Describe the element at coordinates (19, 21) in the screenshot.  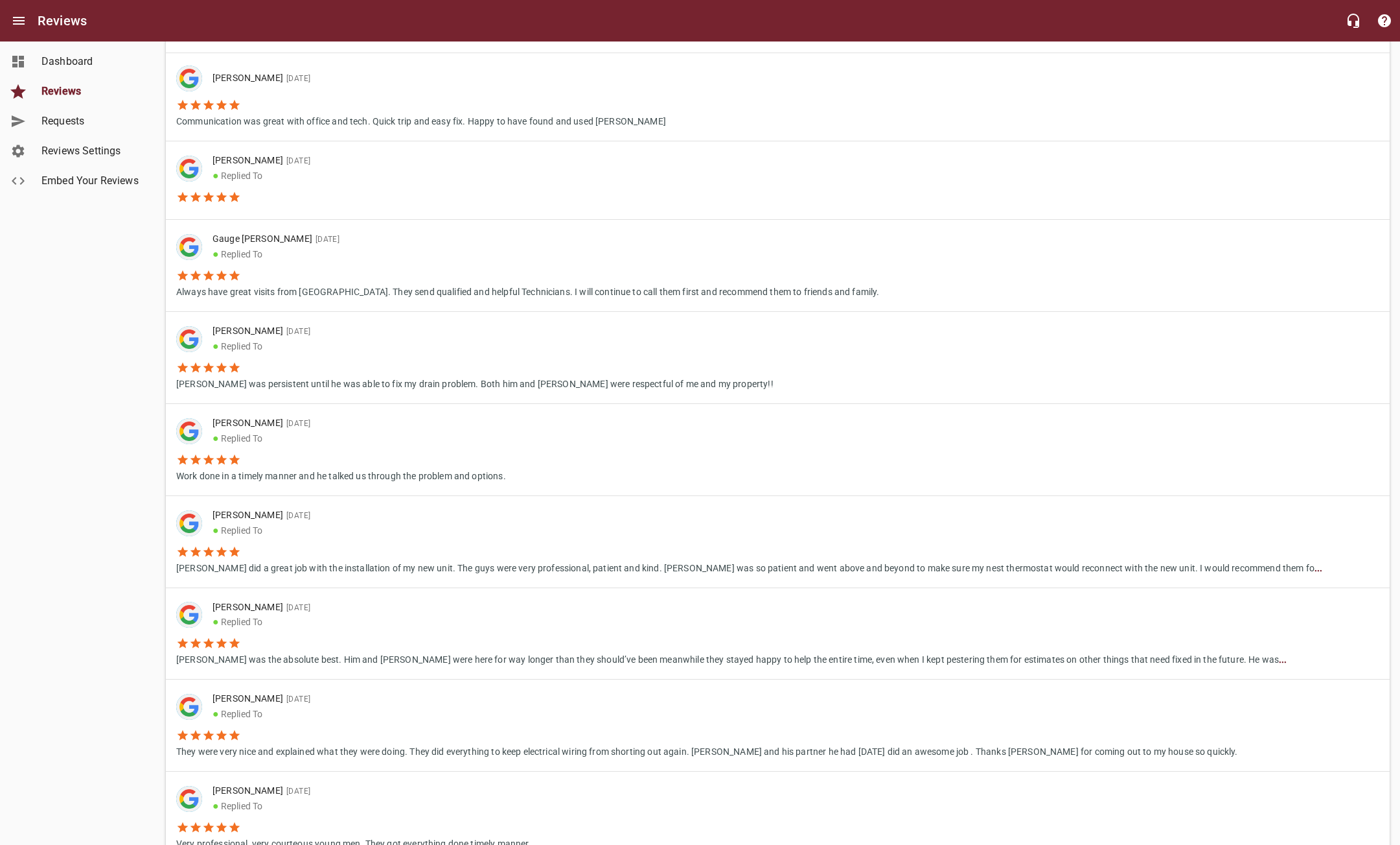
I see `button: Open drawer` at that location.